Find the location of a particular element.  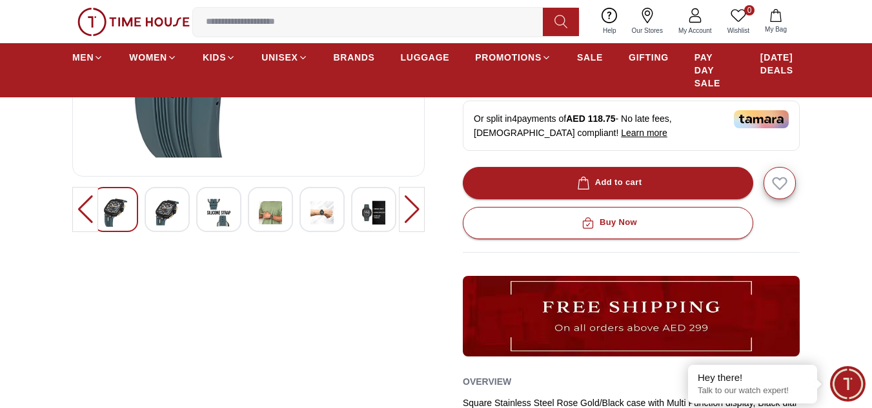

span: PROMOTIONS is located at coordinates (508, 57).